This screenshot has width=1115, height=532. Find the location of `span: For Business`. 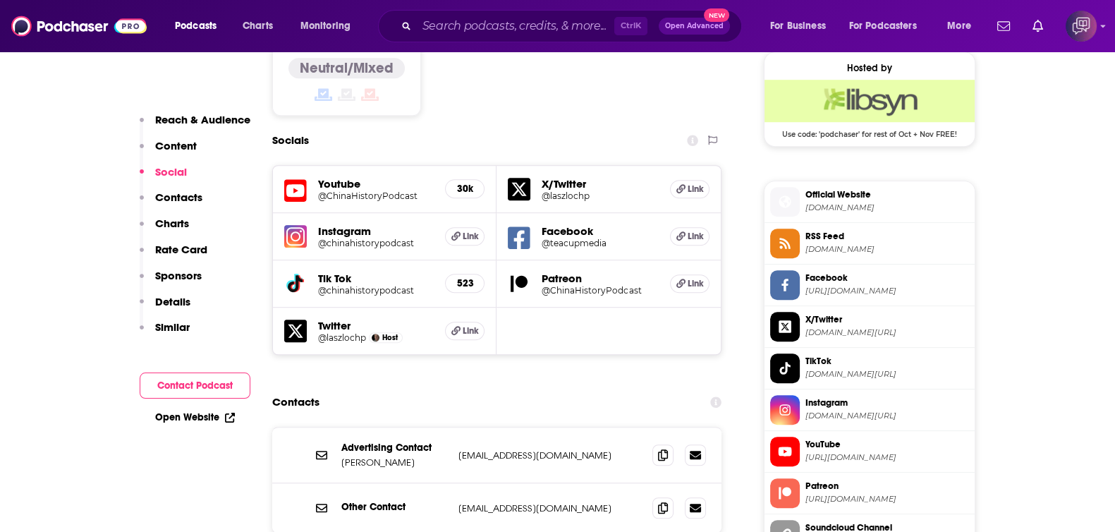

span: For Business is located at coordinates (798, 26).